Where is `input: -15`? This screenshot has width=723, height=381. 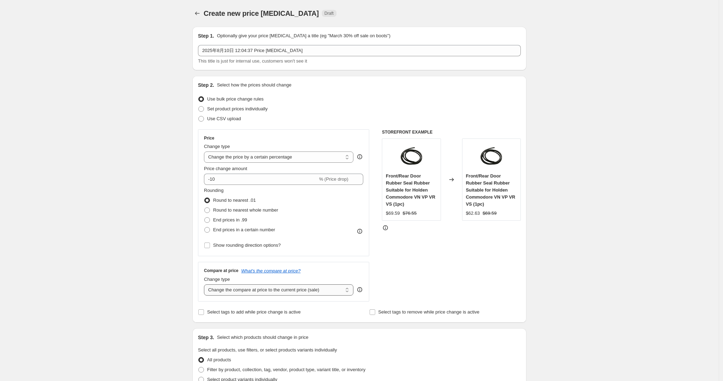
input: -15 is located at coordinates (261, 179).